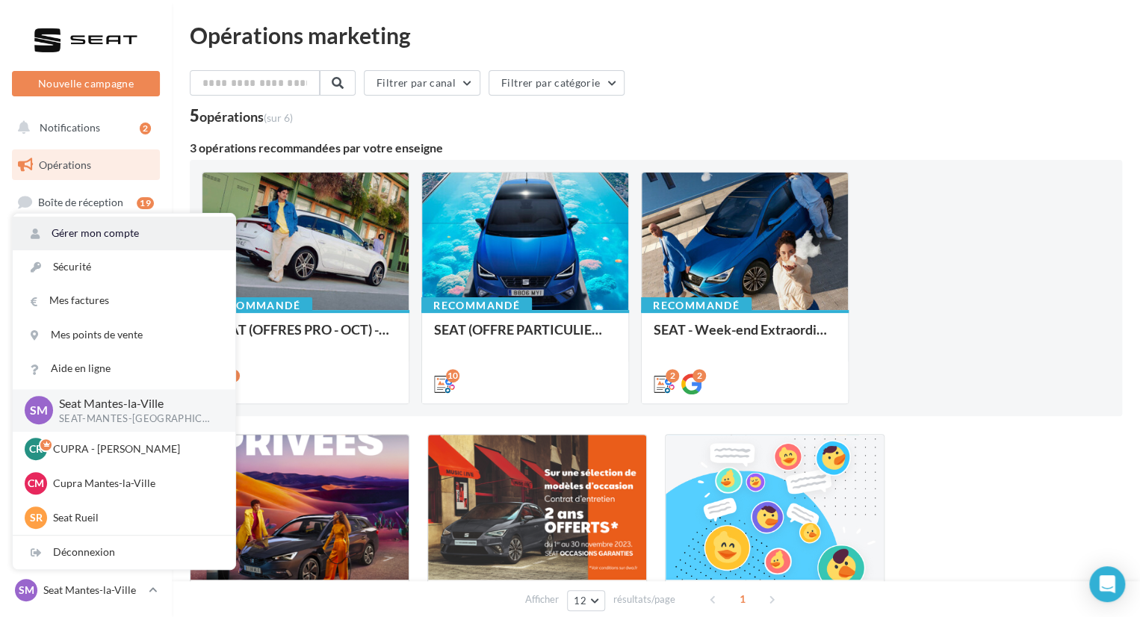  I want to click on span: 12, so click(580, 601).